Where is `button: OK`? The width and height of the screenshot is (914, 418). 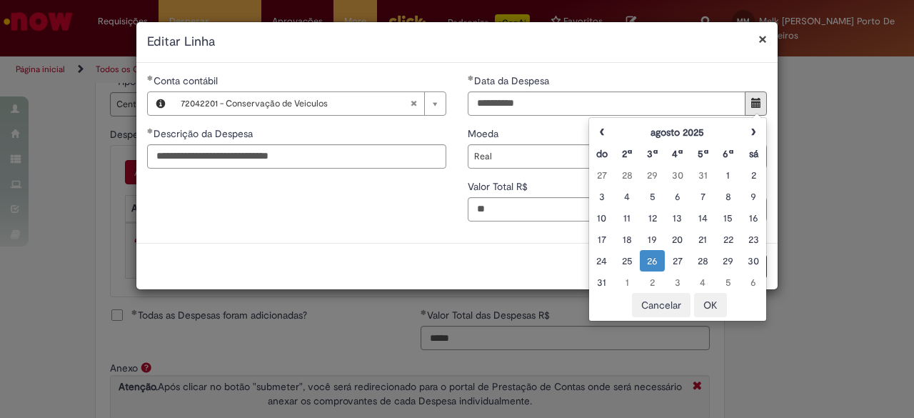
button: OK is located at coordinates (710, 305).